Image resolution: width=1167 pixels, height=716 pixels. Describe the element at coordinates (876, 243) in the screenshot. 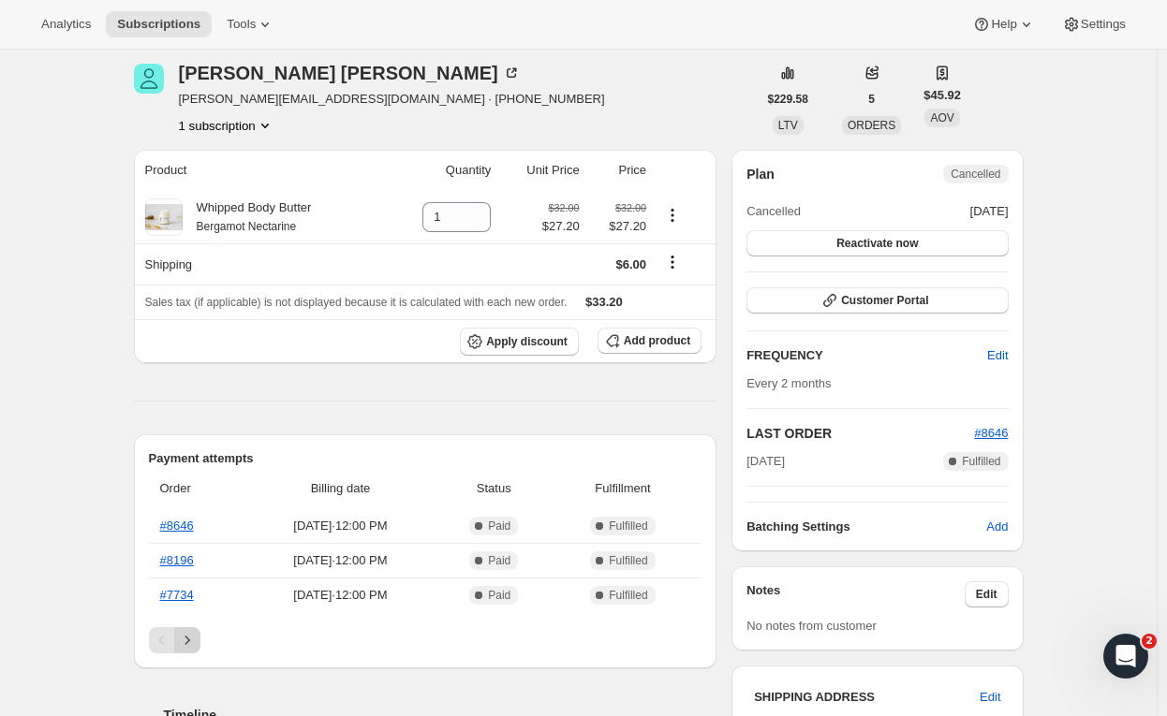

I see `span: Reactivate now` at that location.